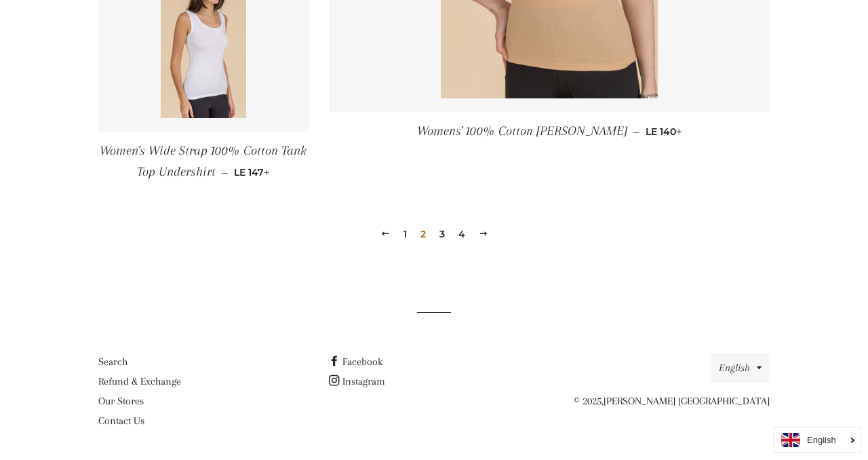 The height and width of the screenshot is (460, 868). I want to click on p: © 2025,, so click(665, 401).